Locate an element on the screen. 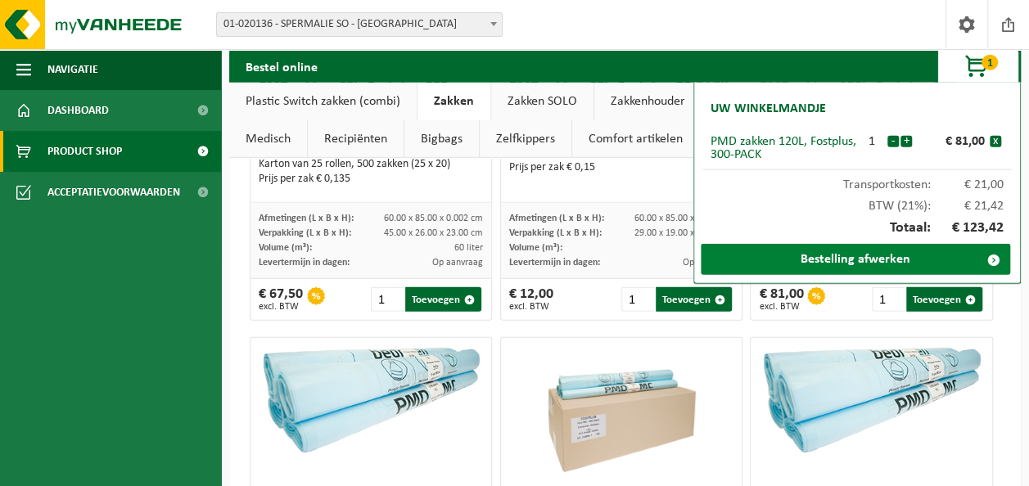  div: € 12,00 is located at coordinates (531, 300).